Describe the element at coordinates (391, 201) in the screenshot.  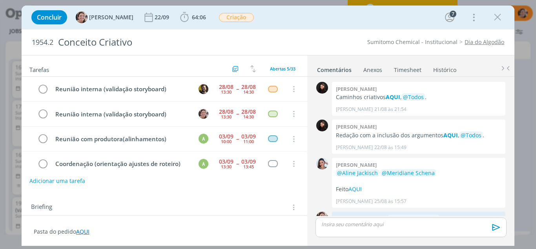
I see `span: 25/08 às 15:57` at that location.